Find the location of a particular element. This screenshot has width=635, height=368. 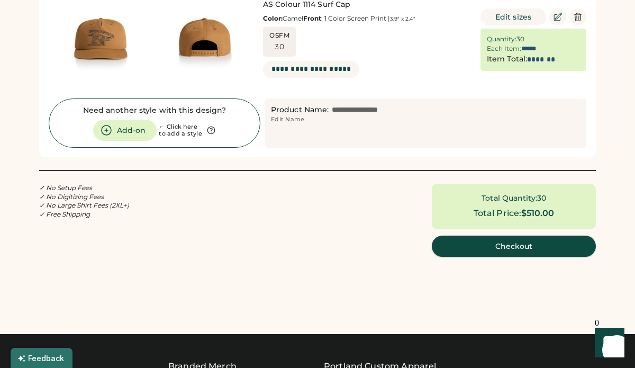

button: Edit sizes is located at coordinates (513, 17).